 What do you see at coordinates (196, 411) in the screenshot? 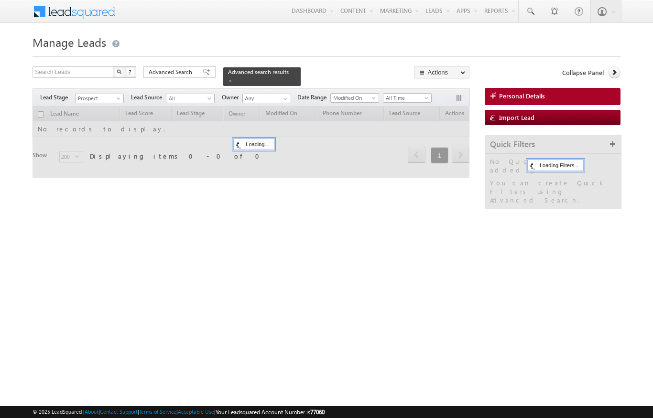
I see `a: Acceptable Use` at bounding box center [196, 411].